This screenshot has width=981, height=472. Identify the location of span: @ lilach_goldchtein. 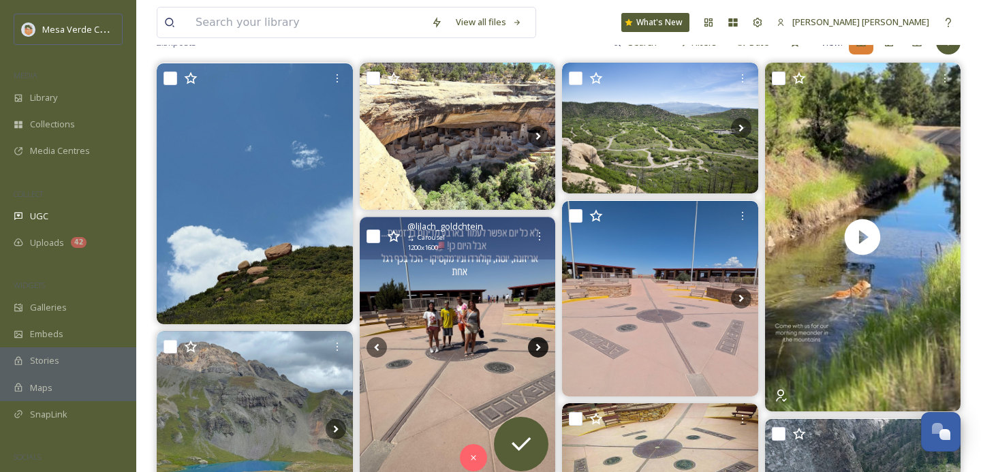
(445, 226).